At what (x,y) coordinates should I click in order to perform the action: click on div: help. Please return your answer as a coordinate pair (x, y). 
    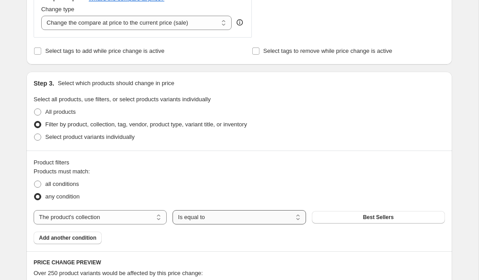
    Looking at the image, I should click on (240, 22).